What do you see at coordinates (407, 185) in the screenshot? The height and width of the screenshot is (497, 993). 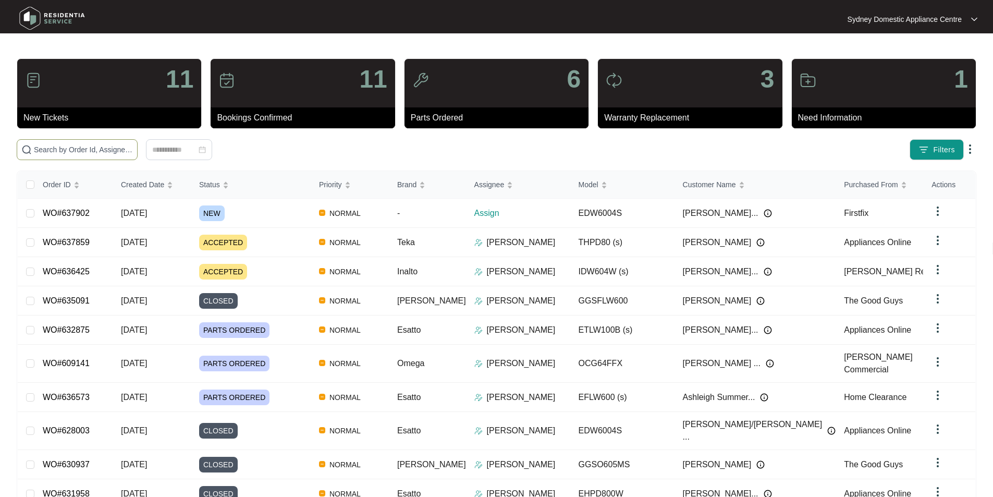 I see `span: Brand` at bounding box center [407, 185].